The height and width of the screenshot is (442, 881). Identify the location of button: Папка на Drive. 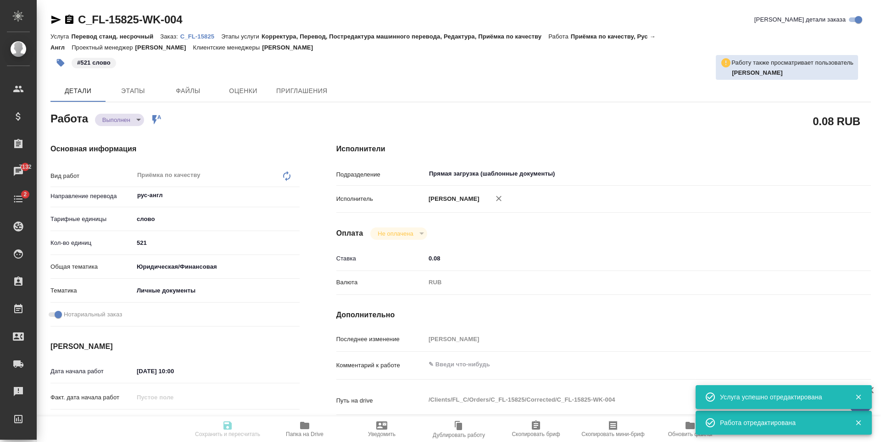
(305, 429).